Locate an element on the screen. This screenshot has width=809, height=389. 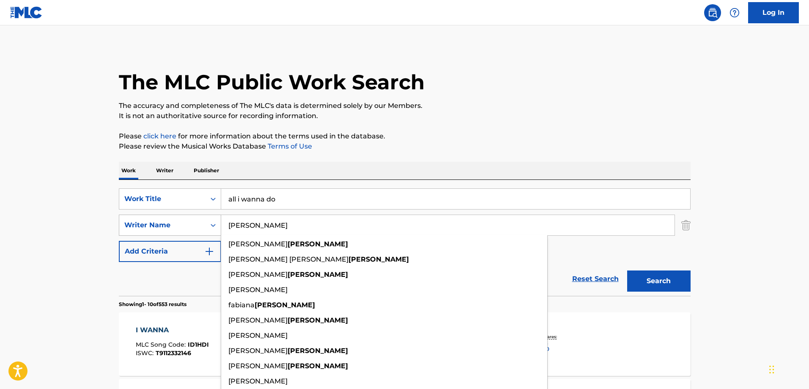
div: Work Title is located at coordinates (162, 199).